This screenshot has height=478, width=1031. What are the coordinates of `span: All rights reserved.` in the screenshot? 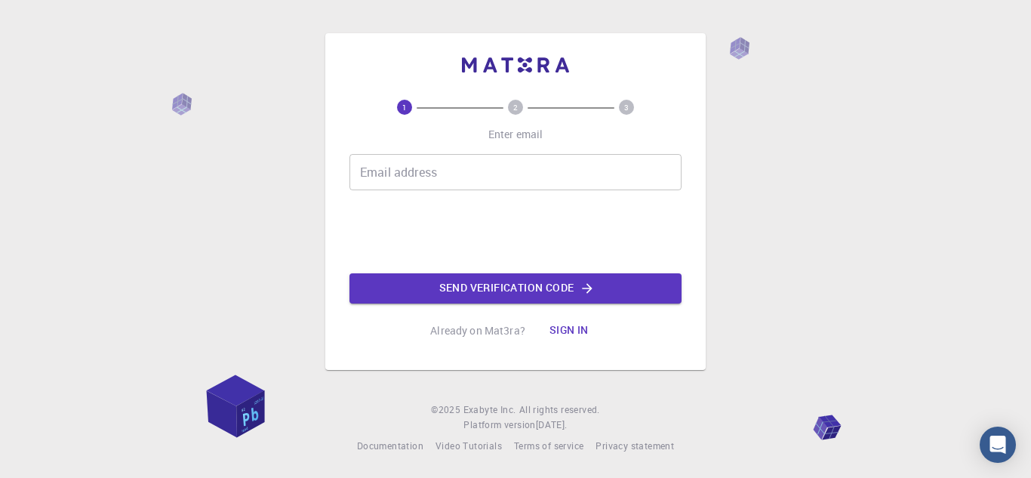 It's located at (559, 410).